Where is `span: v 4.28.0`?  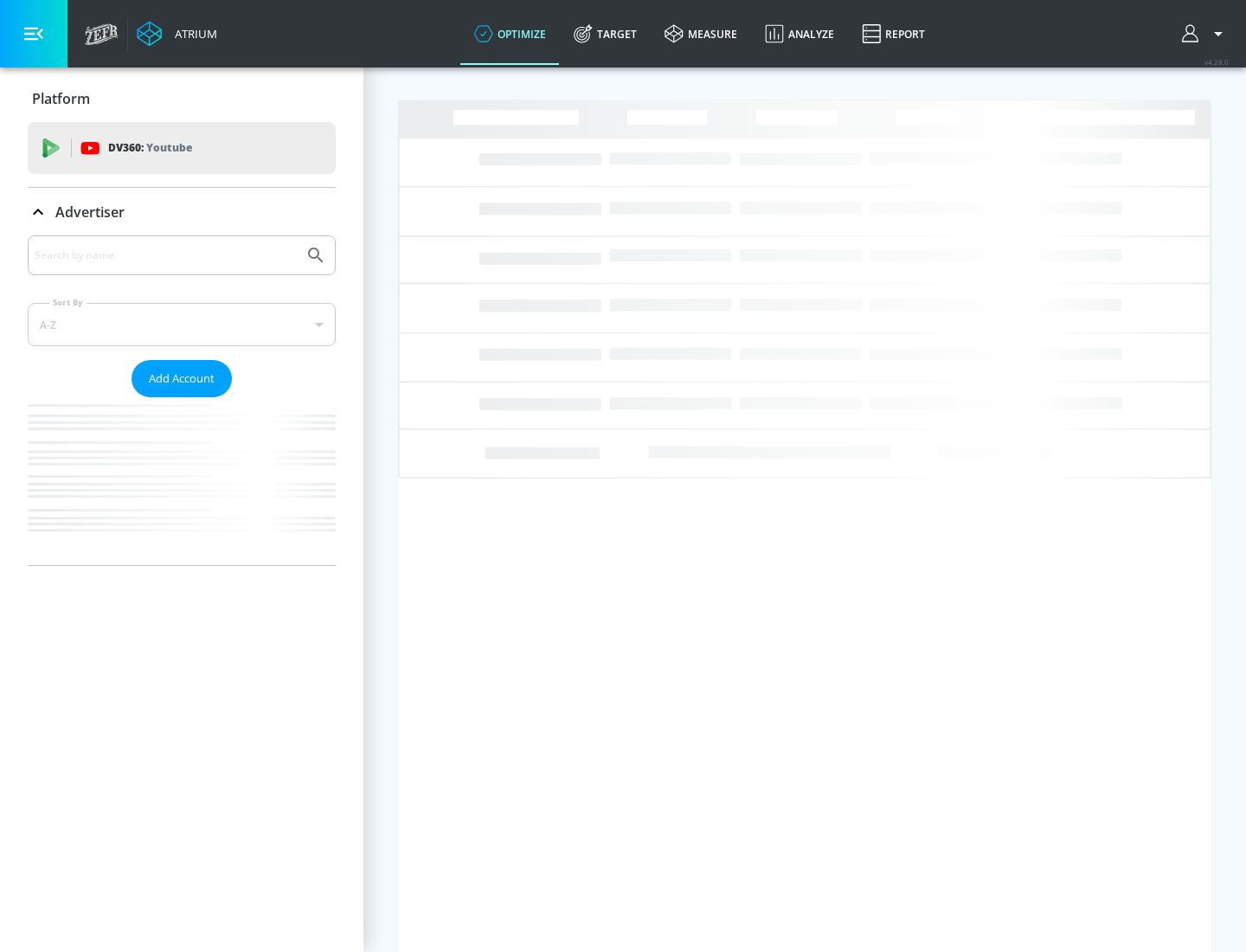 span: v 4.28.0 is located at coordinates (1217, 62).